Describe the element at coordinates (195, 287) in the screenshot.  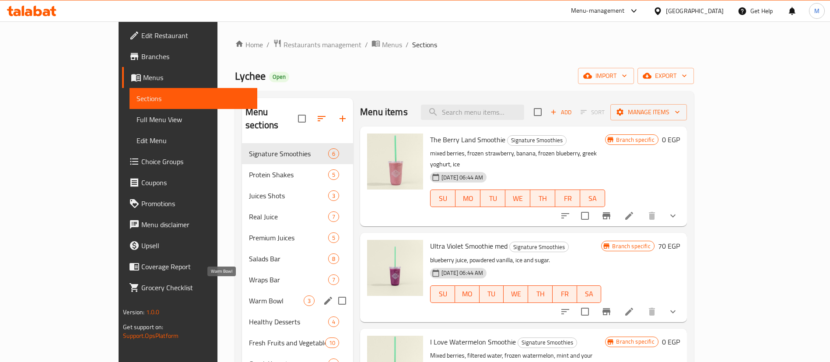
I see `span: Grocery Checklist` at that location.